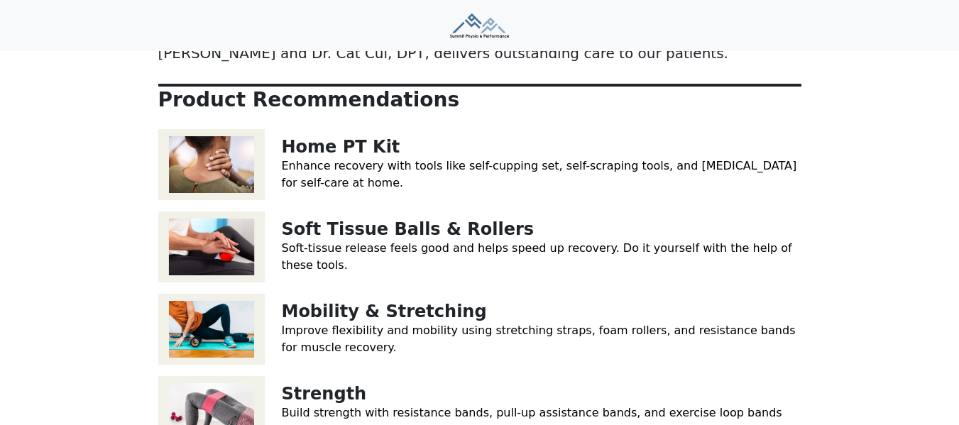  Describe the element at coordinates (384, 312) in the screenshot. I see `a: Mobility & Stretching` at that location.